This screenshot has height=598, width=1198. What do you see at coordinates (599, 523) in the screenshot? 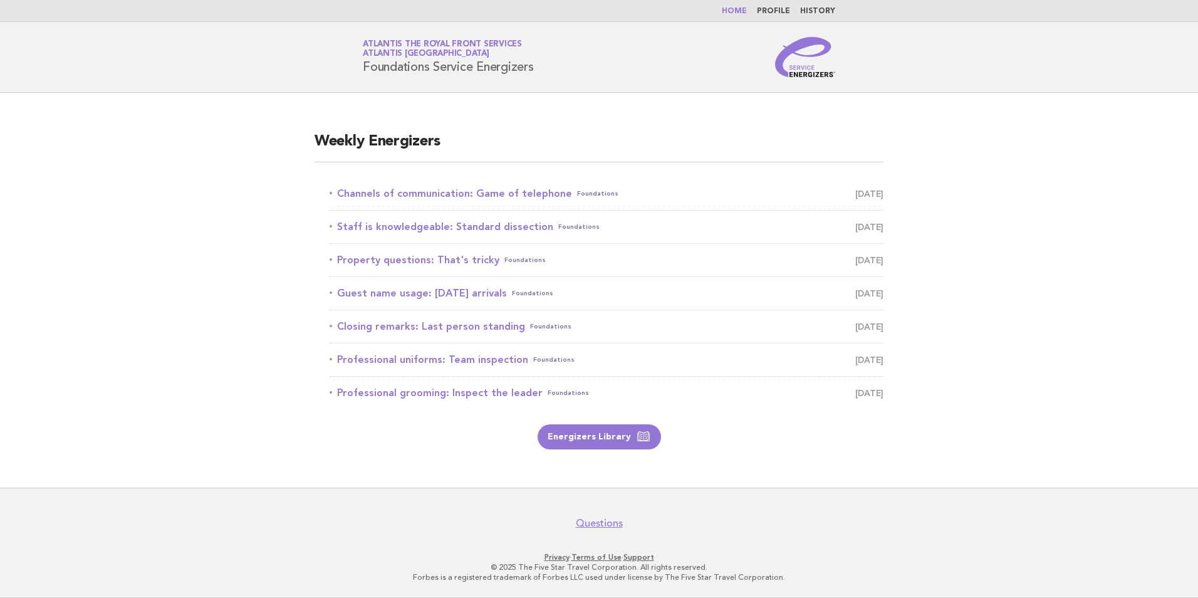
I see `a: Questions` at bounding box center [599, 523].